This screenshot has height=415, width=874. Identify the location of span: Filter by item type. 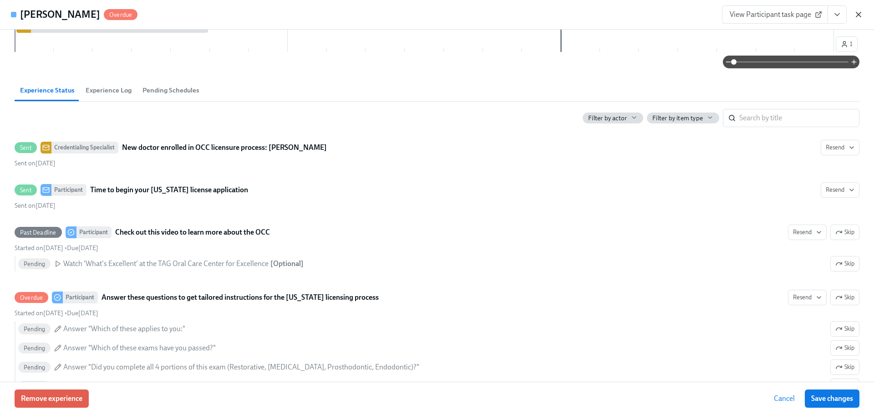
(677, 118).